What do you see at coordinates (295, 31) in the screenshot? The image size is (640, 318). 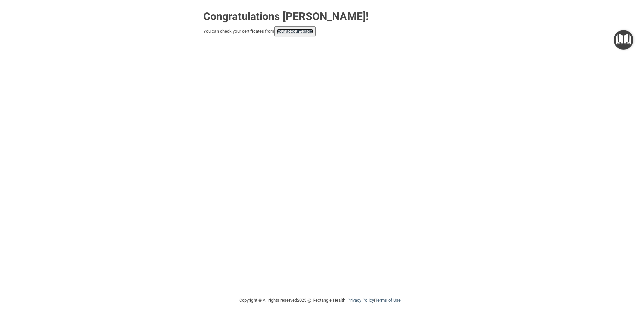 I see `button: your account page!` at bounding box center [295, 31].